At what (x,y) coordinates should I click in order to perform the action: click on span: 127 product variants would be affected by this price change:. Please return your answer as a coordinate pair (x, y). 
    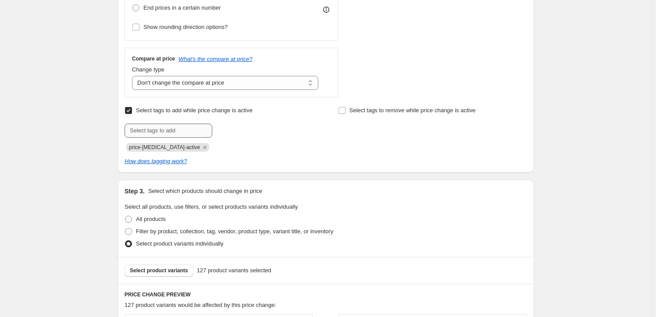
    Looking at the image, I should click on (200, 305).